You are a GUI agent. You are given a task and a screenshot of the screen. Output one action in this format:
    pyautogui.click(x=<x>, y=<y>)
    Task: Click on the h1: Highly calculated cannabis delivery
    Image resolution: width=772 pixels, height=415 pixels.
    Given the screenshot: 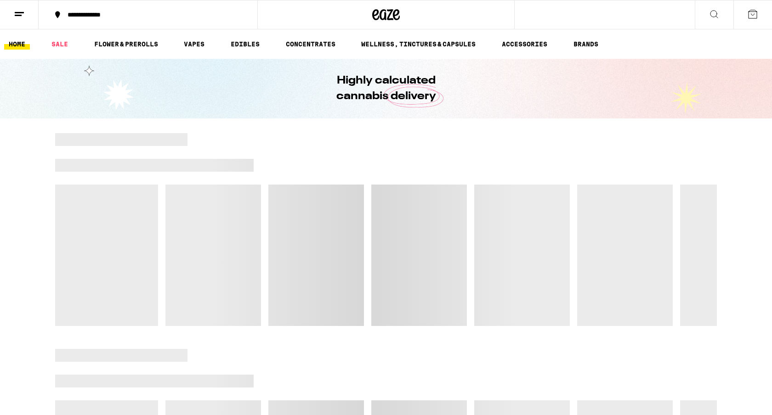 What is the action you would take?
    pyautogui.click(x=386, y=89)
    